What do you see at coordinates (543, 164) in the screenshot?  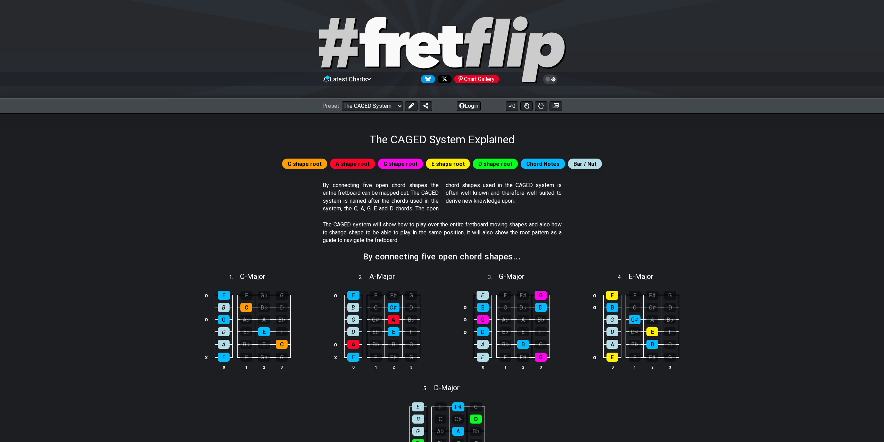 I see `span: Chord Notes` at bounding box center [543, 164].